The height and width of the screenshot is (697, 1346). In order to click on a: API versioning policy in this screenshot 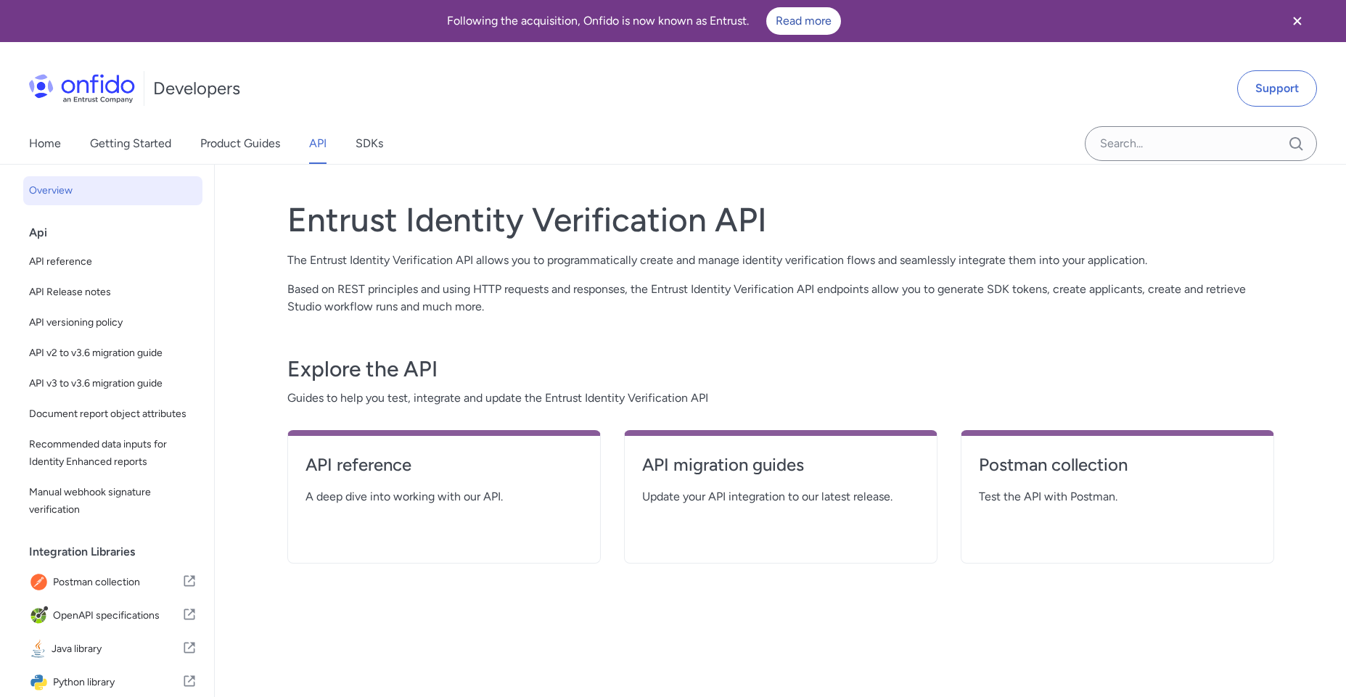, I will do `click(112, 323)`.